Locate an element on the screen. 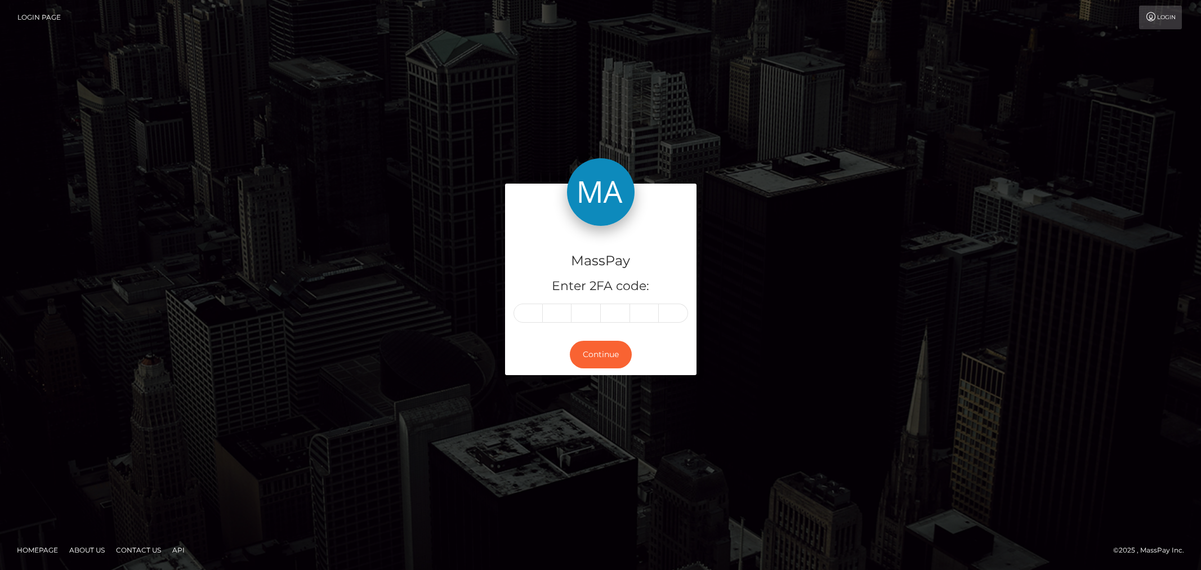 This screenshot has height=570, width=1201. a: Login is located at coordinates (1160, 17).